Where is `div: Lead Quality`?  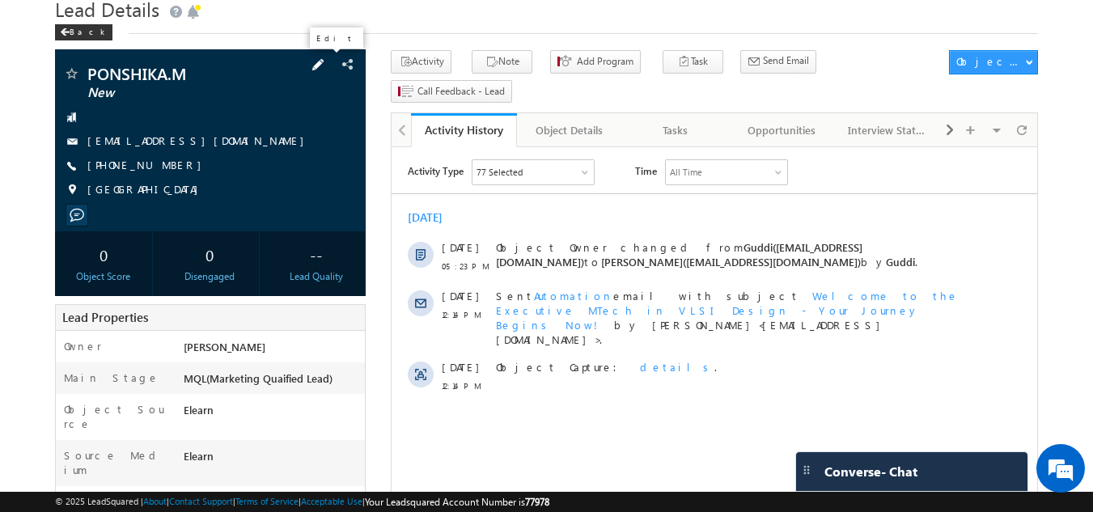
div: Lead Quality is located at coordinates (316, 277).